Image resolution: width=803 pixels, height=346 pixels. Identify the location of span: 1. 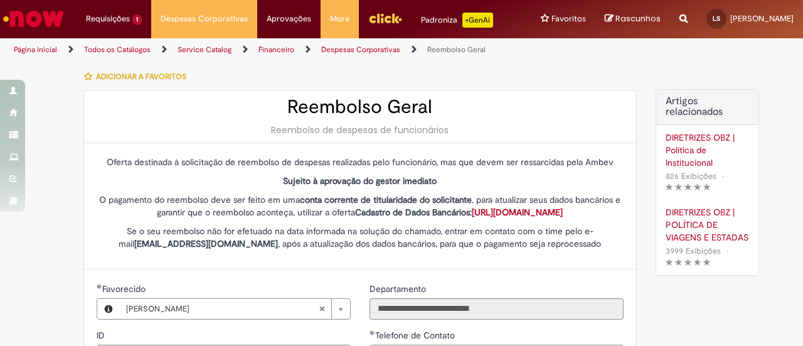
(137, 19).